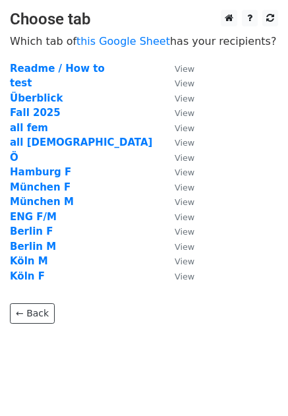 Image resolution: width=288 pixels, height=416 pixels. What do you see at coordinates (29, 128) in the screenshot?
I see `strong: all fem` at bounding box center [29, 128].